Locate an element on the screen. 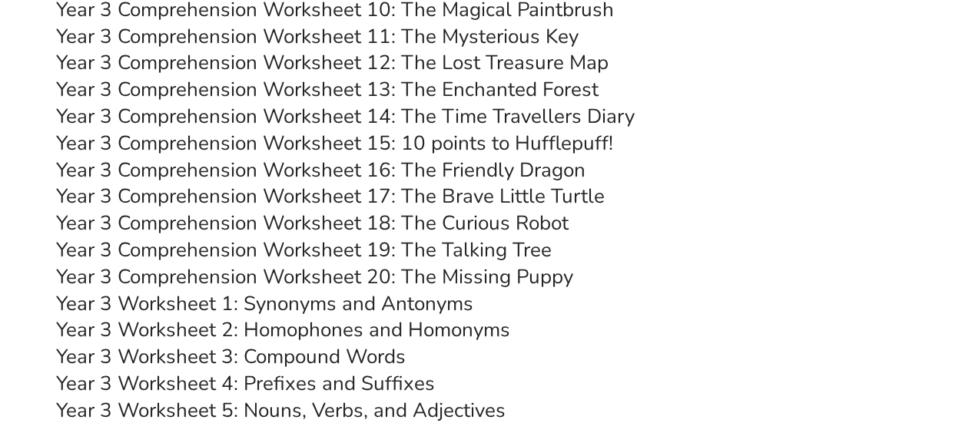  a: Year 3 Comprehension Worksheet 16: The Friendly Dragon is located at coordinates (320, 170).